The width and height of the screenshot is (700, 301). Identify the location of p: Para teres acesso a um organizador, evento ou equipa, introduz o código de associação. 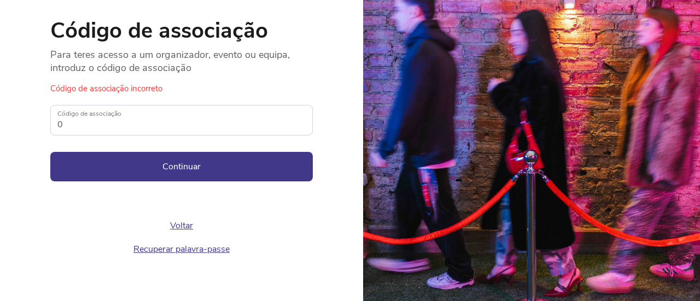
(182, 58).